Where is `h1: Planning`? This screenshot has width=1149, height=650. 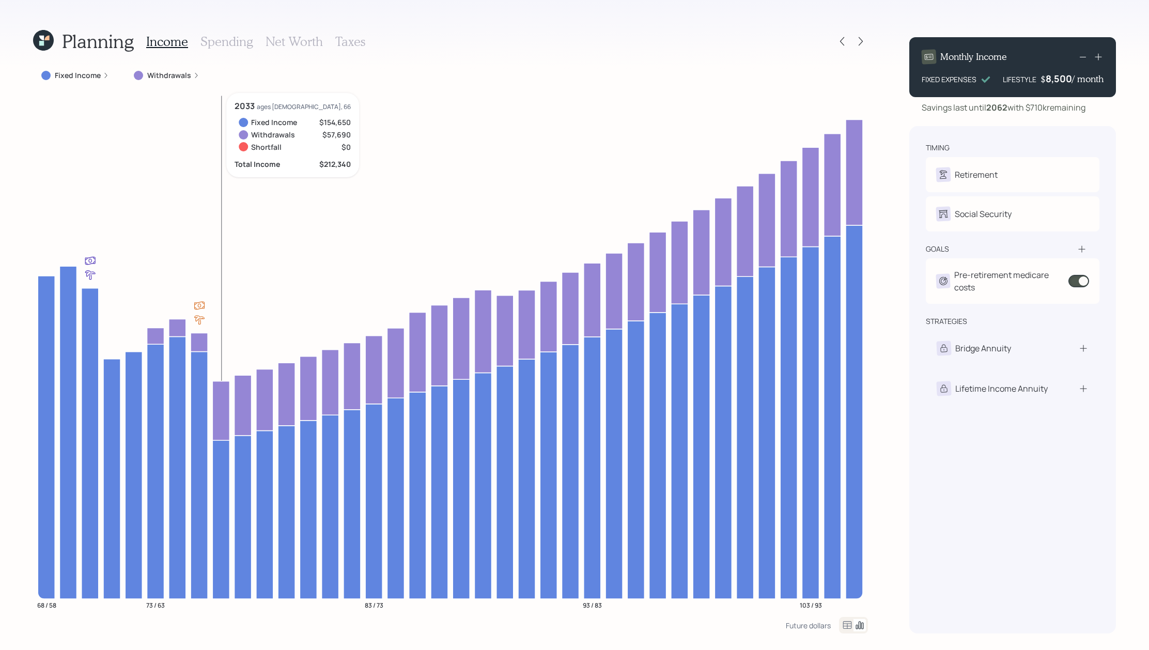 h1: Planning is located at coordinates (98, 41).